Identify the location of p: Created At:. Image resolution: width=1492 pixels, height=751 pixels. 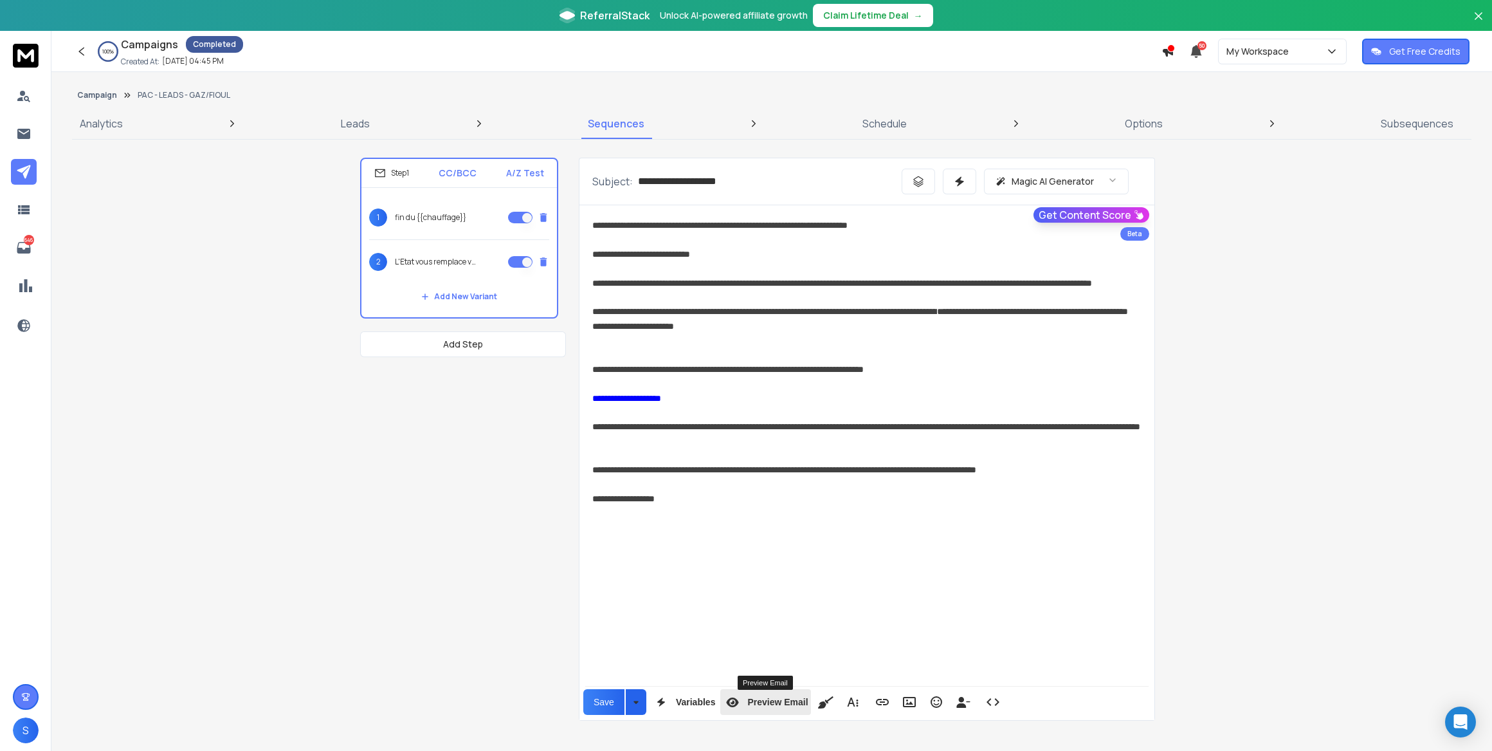
(140, 62).